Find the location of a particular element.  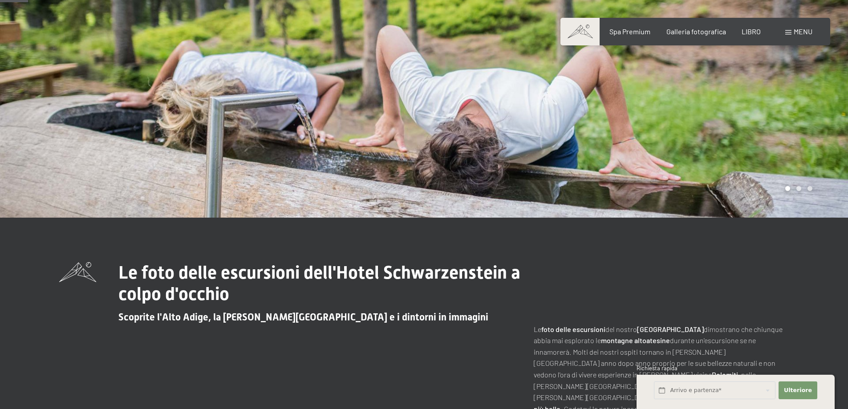

div: Paginazione carosello is located at coordinates (797, 188).